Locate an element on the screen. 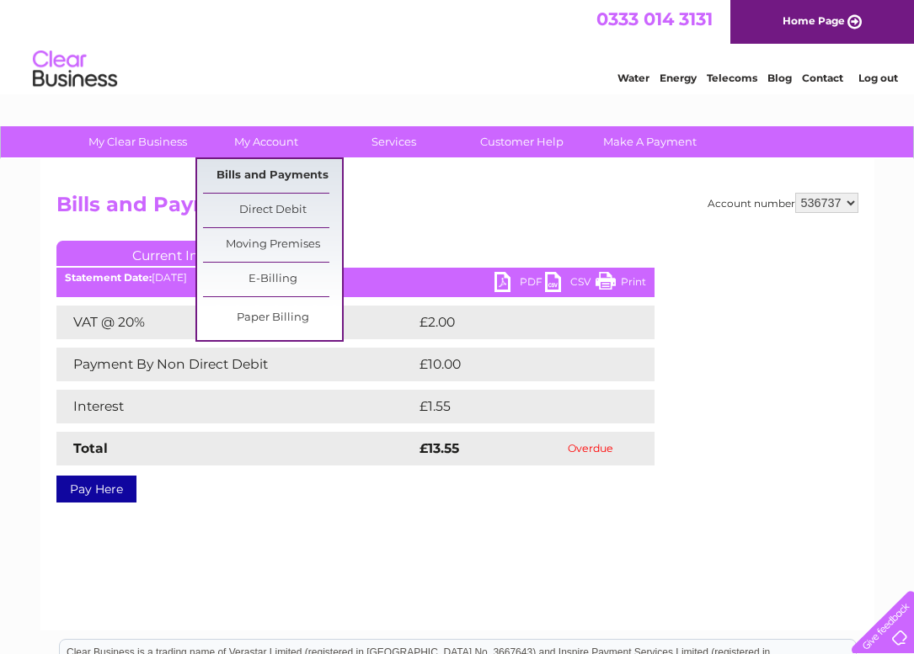 The width and height of the screenshot is (914, 654). td: Overdue is located at coordinates (590, 449).